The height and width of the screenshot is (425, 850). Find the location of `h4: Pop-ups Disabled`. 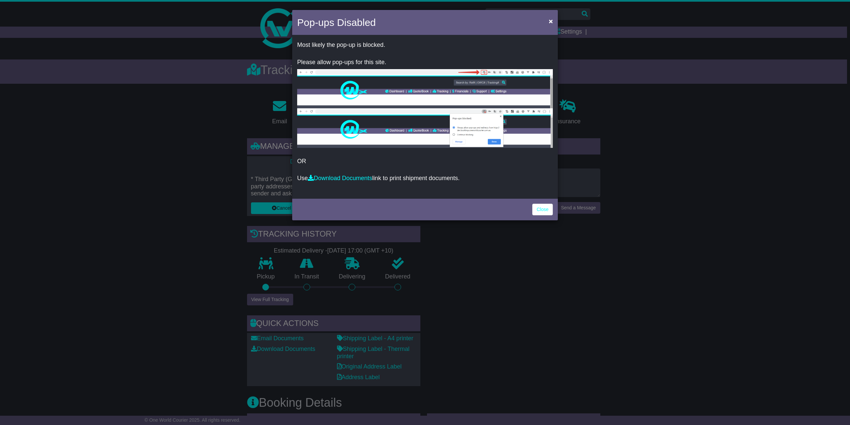

h4: Pop-ups Disabled is located at coordinates (336, 22).